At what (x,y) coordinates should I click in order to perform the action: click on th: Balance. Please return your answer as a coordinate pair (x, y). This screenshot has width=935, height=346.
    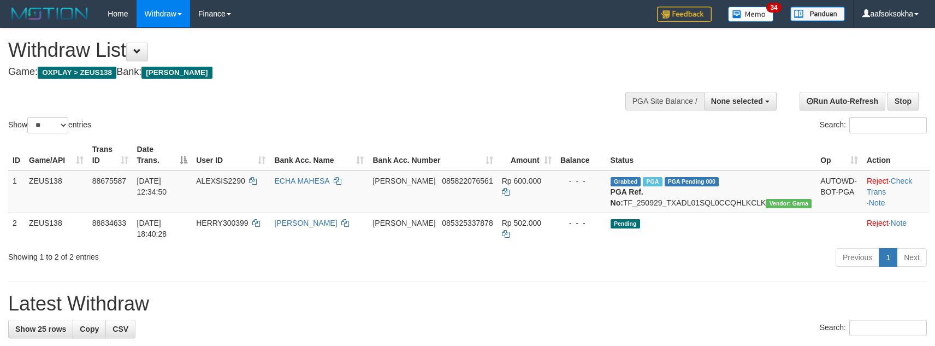
    Looking at the image, I should click on (581, 155).